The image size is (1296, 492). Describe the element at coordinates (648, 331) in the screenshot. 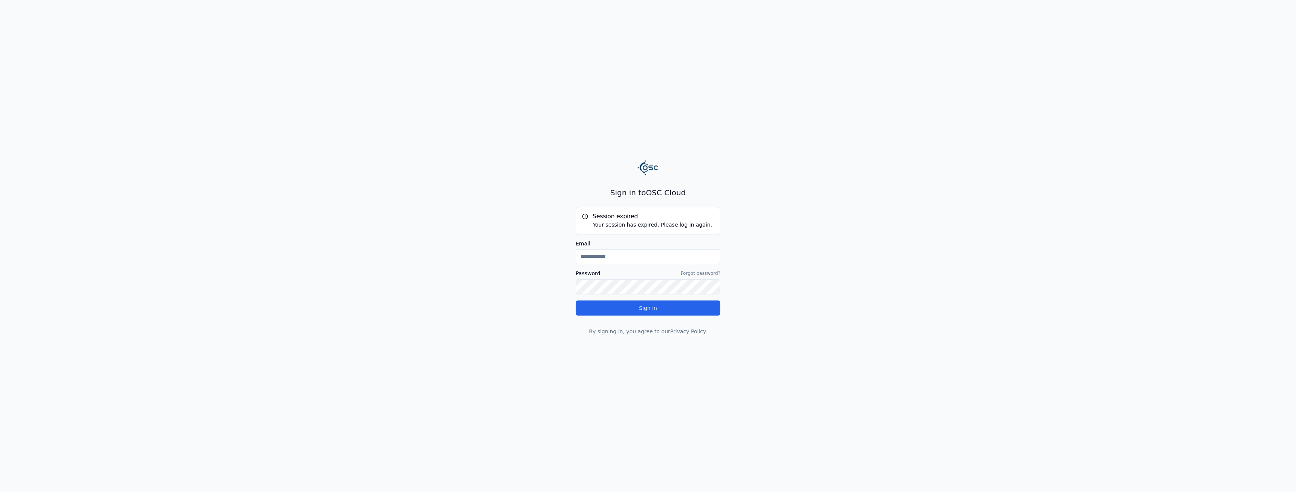

I see `p: By signing in, you agree to our .` at that location.